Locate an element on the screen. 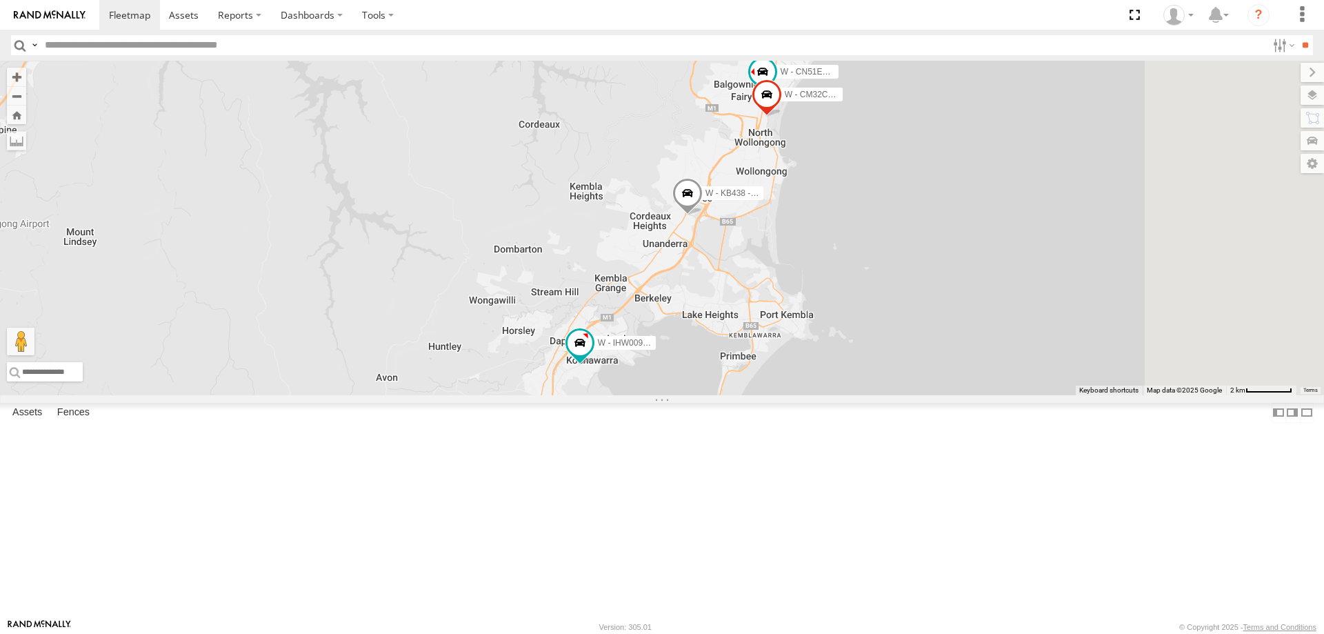 This screenshot has height=634, width=1324. label: Measure is located at coordinates (17, 141).